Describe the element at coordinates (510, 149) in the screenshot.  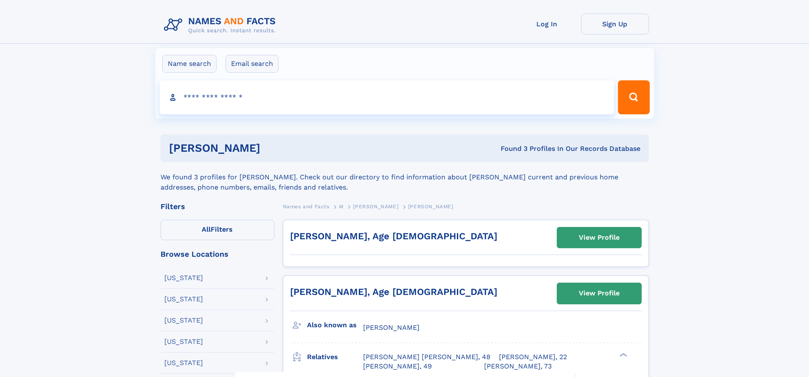
I see `div: Found 3 Profiles In Our Records Database` at that location.